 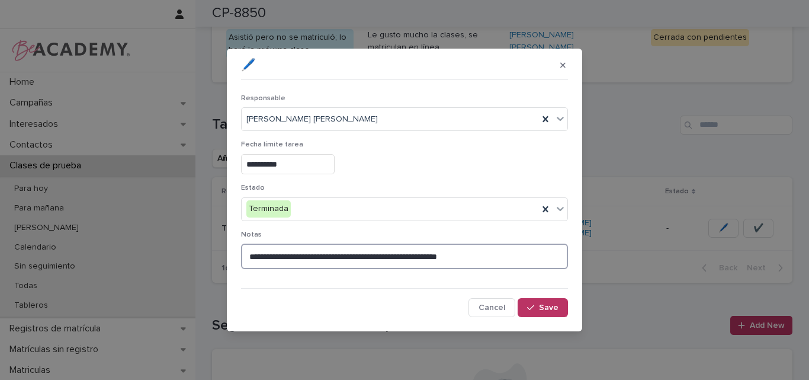 What do you see at coordinates (549, 307) in the screenshot?
I see `span: Save` at bounding box center [549, 307].